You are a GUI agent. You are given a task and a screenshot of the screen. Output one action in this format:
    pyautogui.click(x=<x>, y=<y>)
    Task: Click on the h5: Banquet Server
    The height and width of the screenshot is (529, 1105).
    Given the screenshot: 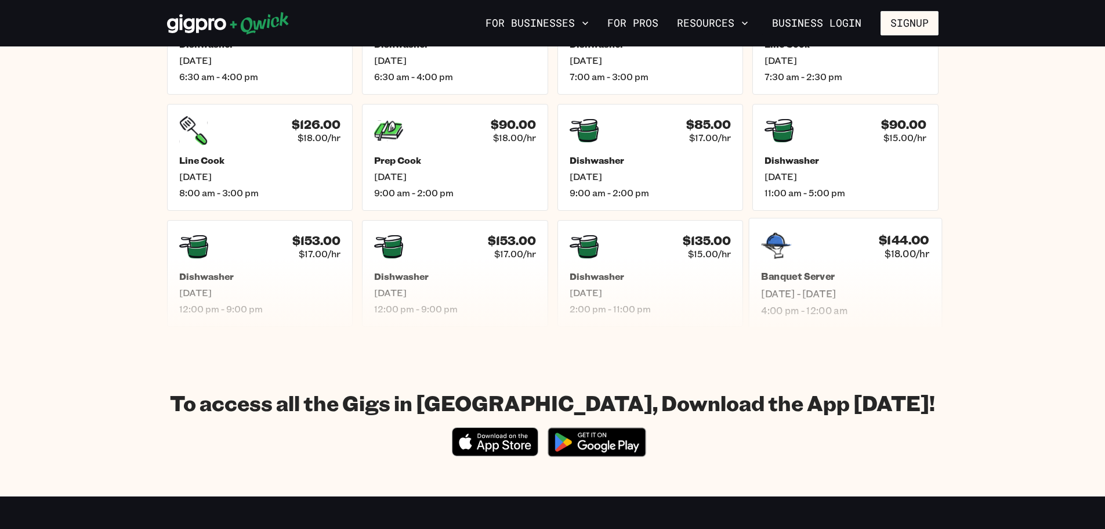 What is the action you would take?
    pyautogui.click(x=846, y=276)
    